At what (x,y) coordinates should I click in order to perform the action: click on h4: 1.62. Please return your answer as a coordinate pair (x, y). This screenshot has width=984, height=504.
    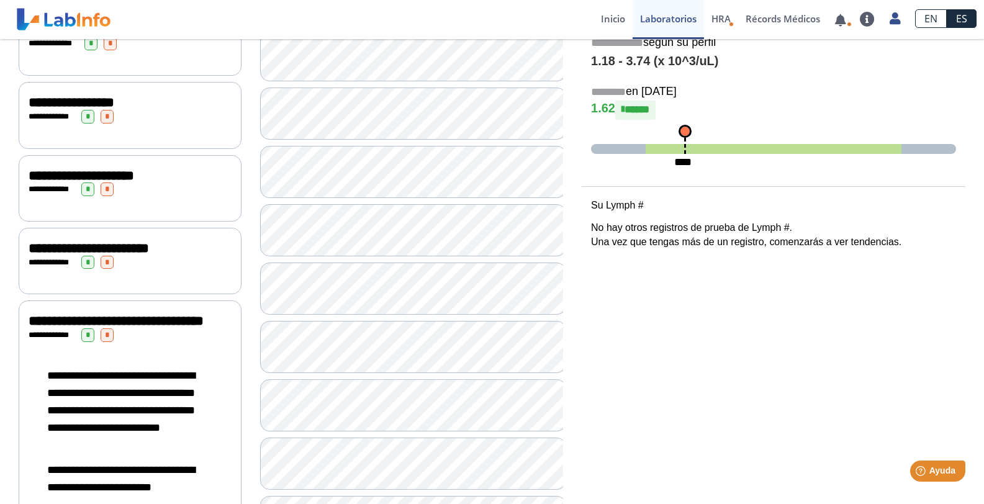
    Looking at the image, I should click on (773, 110).